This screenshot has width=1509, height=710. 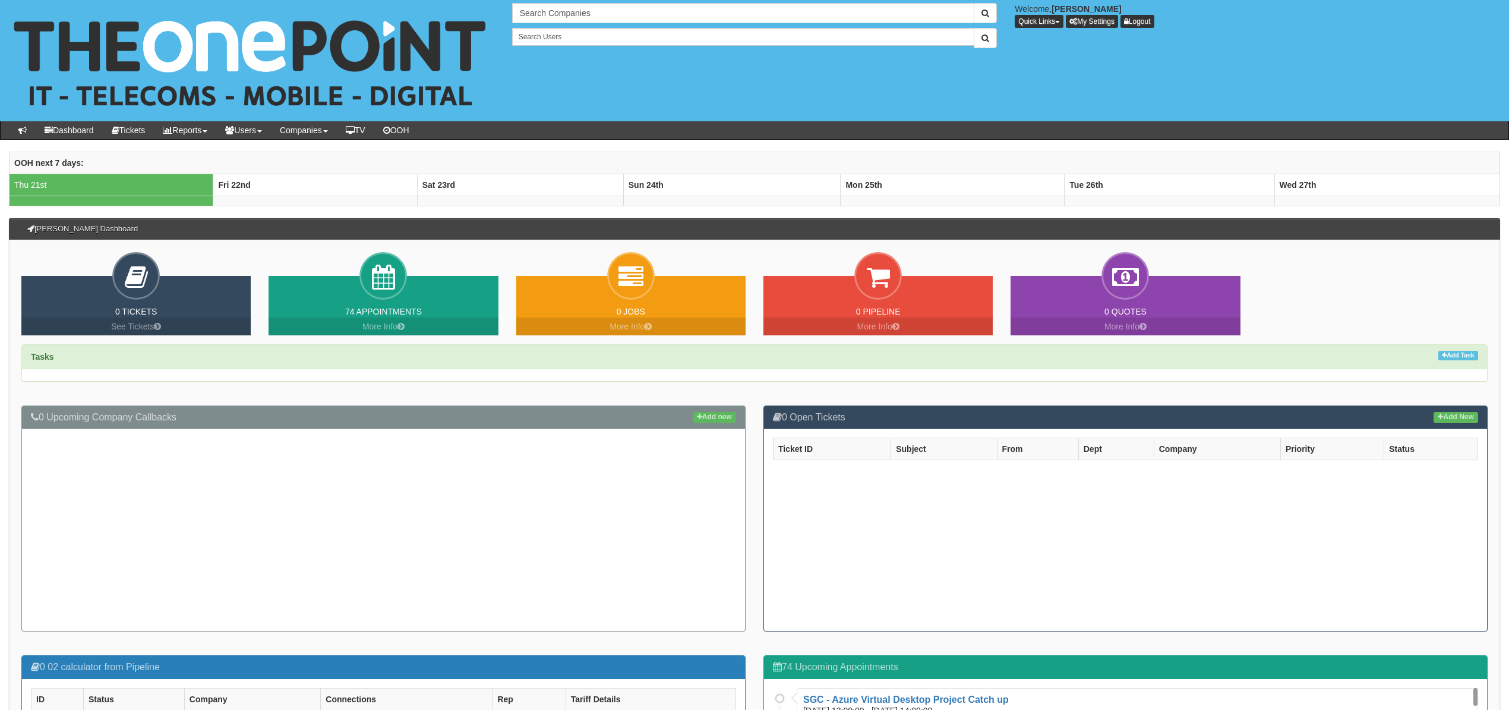 What do you see at coordinates (406, 698) in the screenshot?
I see `th: Connections` at bounding box center [406, 698].